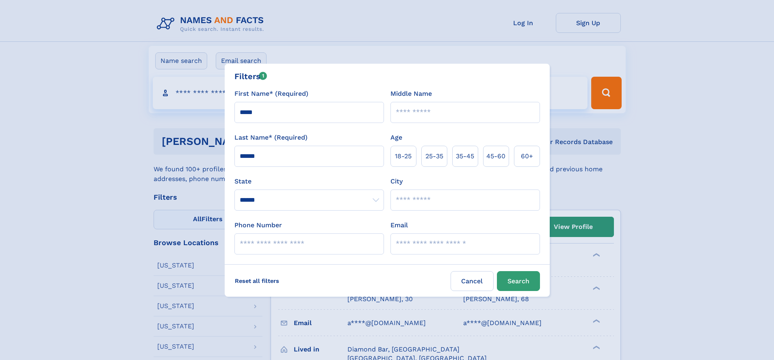  What do you see at coordinates (396, 138) in the screenshot?
I see `label: Age` at bounding box center [396, 138].